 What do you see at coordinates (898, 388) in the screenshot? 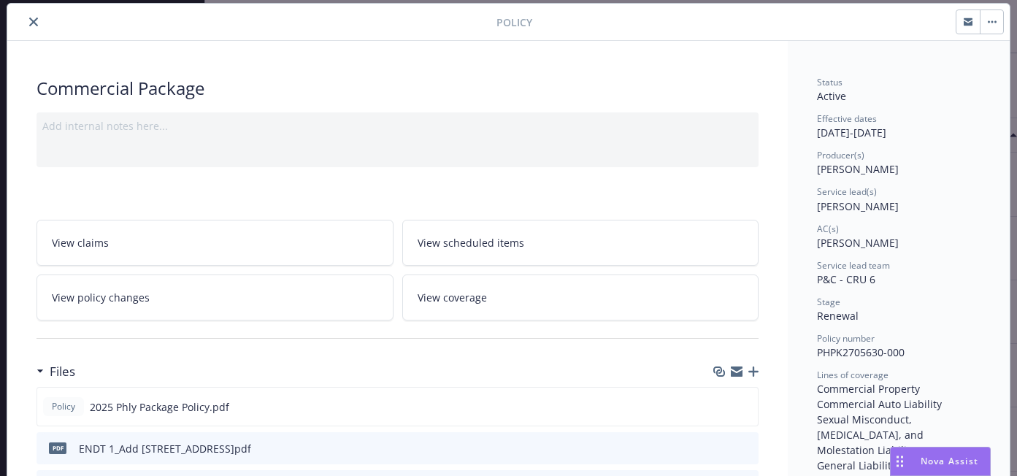
I see `div: Commercial Property` at bounding box center [898, 388].